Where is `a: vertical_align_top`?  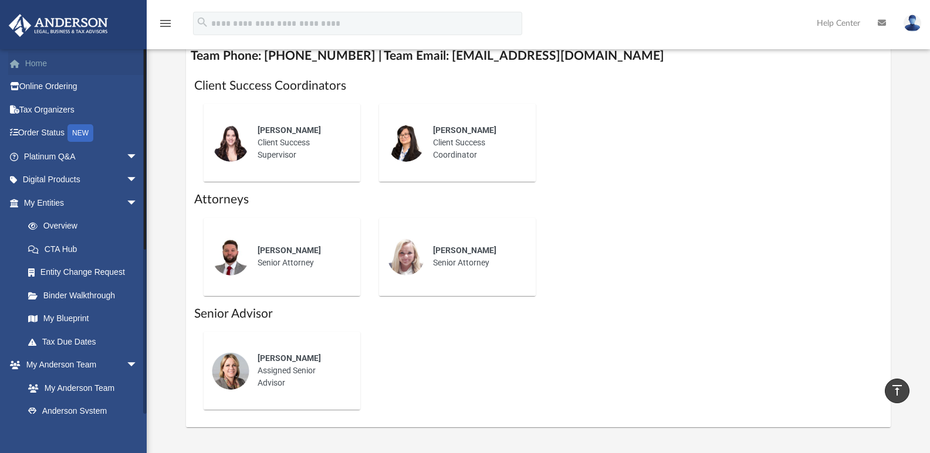 a: vertical_align_top is located at coordinates (897, 391).